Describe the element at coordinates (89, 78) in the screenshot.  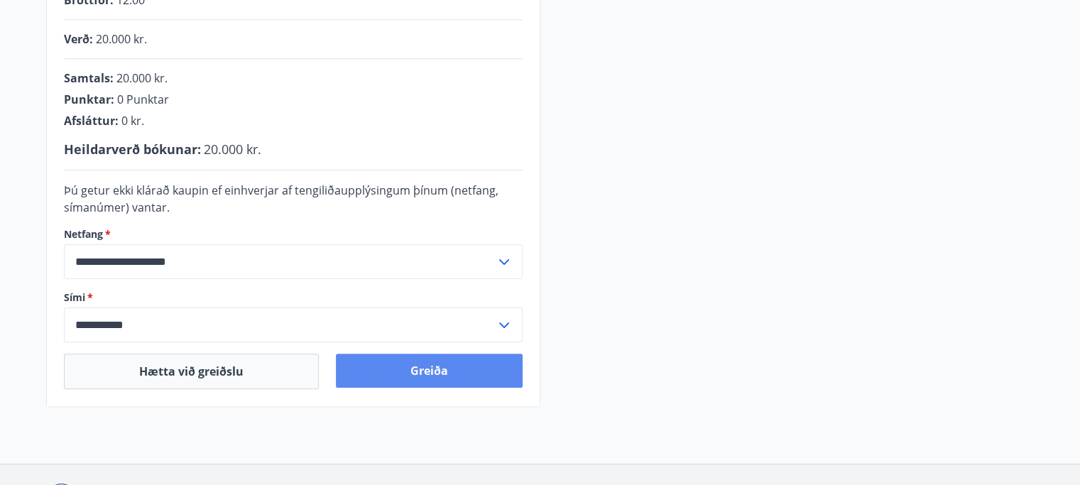
I see `span: Samtals :` at that location.